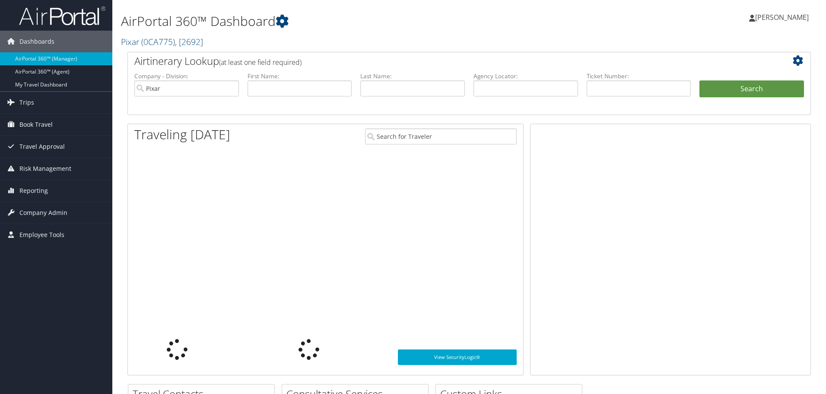  I want to click on h1: AirPortal 360™ Dashboard, so click(353, 21).